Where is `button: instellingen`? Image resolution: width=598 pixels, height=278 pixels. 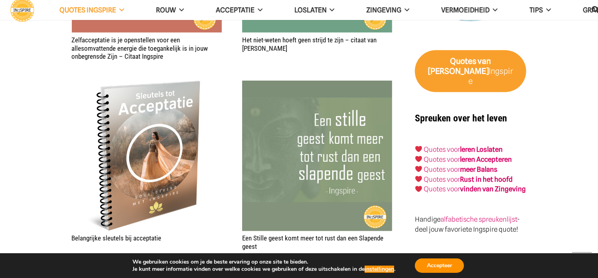 button: instellingen is located at coordinates (379, 269).